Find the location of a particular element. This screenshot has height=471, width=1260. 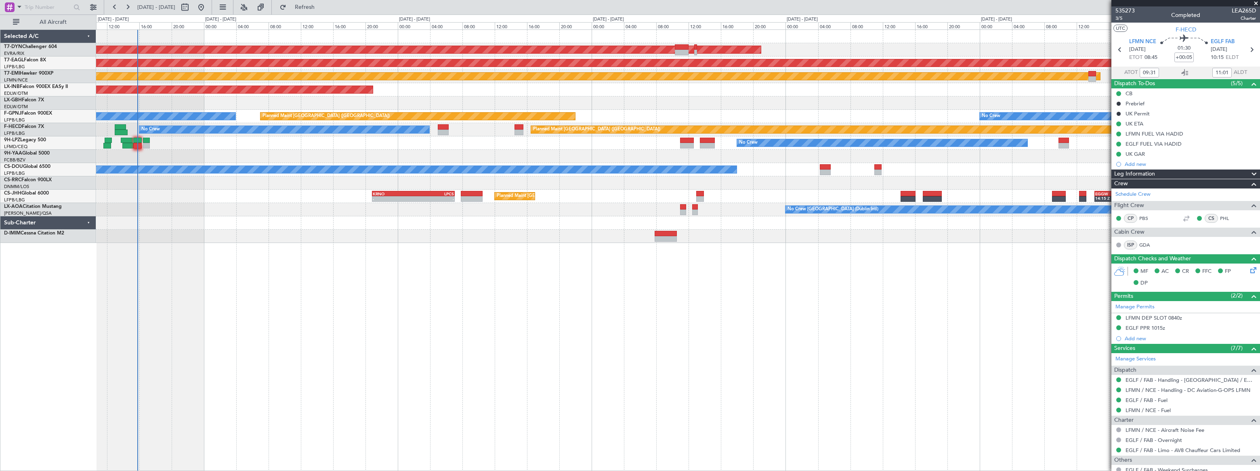

span: CS-JHH is located at coordinates (13, 193).